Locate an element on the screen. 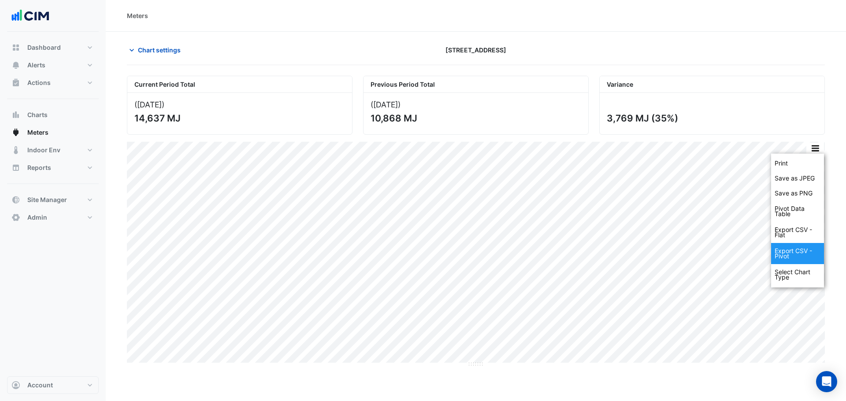 The width and height of the screenshot is (846, 401). app-icon: Admin is located at coordinates (16, 218).